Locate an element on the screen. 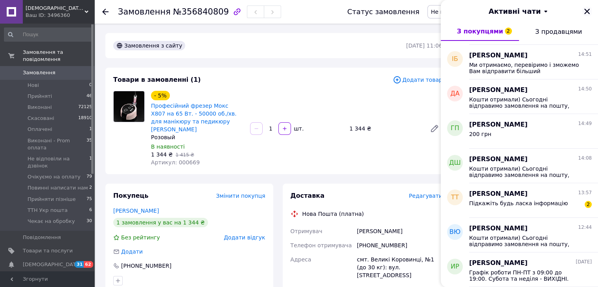 The width and height of the screenshot is (598, 287). span: 13:57 is located at coordinates (585, 193).